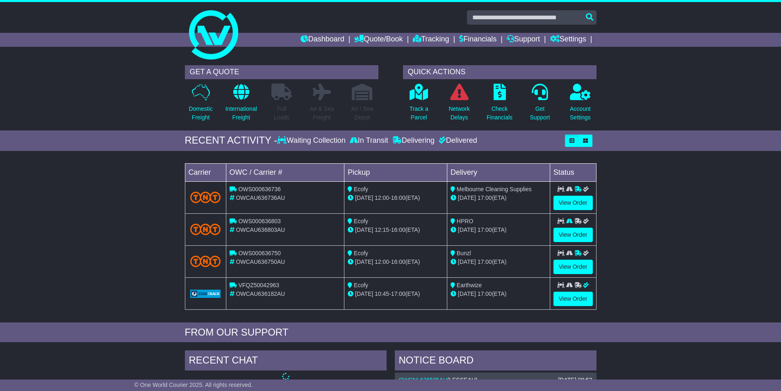 This screenshot has height=391, width=781. Describe the element at coordinates (382, 293) in the screenshot. I see `span: 10:45` at that location.